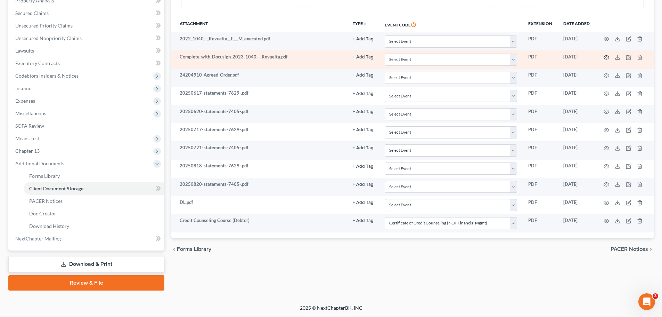 The width and height of the screenshot is (662, 317). What do you see at coordinates (31, 113) in the screenshot?
I see `span: Miscellaneous` at bounding box center [31, 113].